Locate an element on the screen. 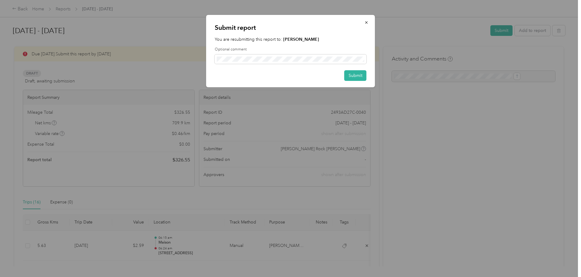 This screenshot has width=581, height=277. label: Optional comment is located at coordinates (291, 50).